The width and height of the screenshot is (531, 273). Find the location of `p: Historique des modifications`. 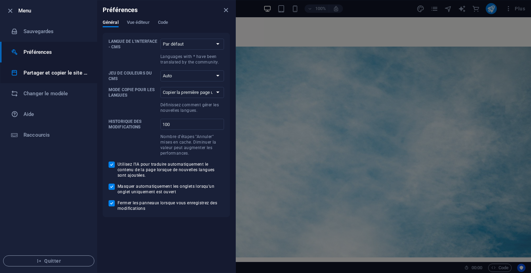

p: Historique des modifications is located at coordinates (133, 124).